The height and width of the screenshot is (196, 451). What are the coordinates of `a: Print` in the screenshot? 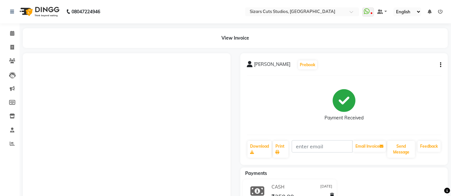 It's located at (281, 150).